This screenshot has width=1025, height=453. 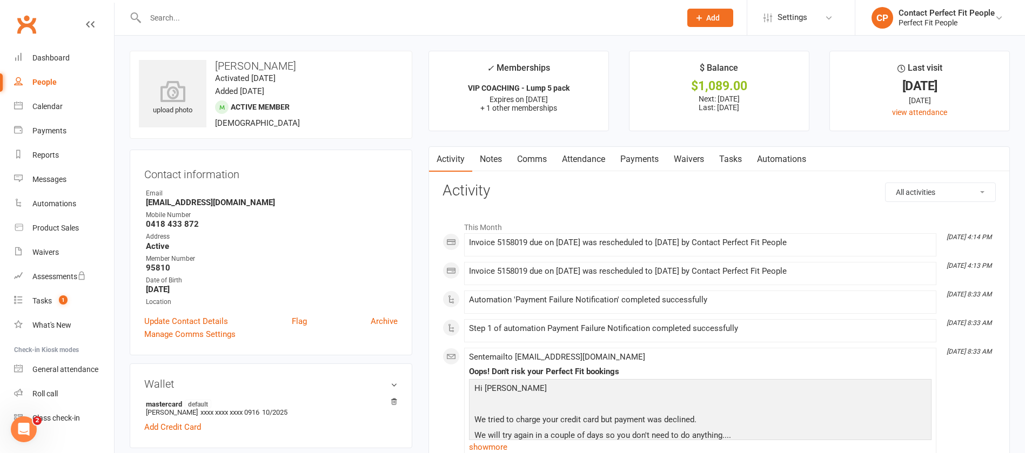 What do you see at coordinates (198, 404) in the screenshot?
I see `span: default` at bounding box center [198, 404].